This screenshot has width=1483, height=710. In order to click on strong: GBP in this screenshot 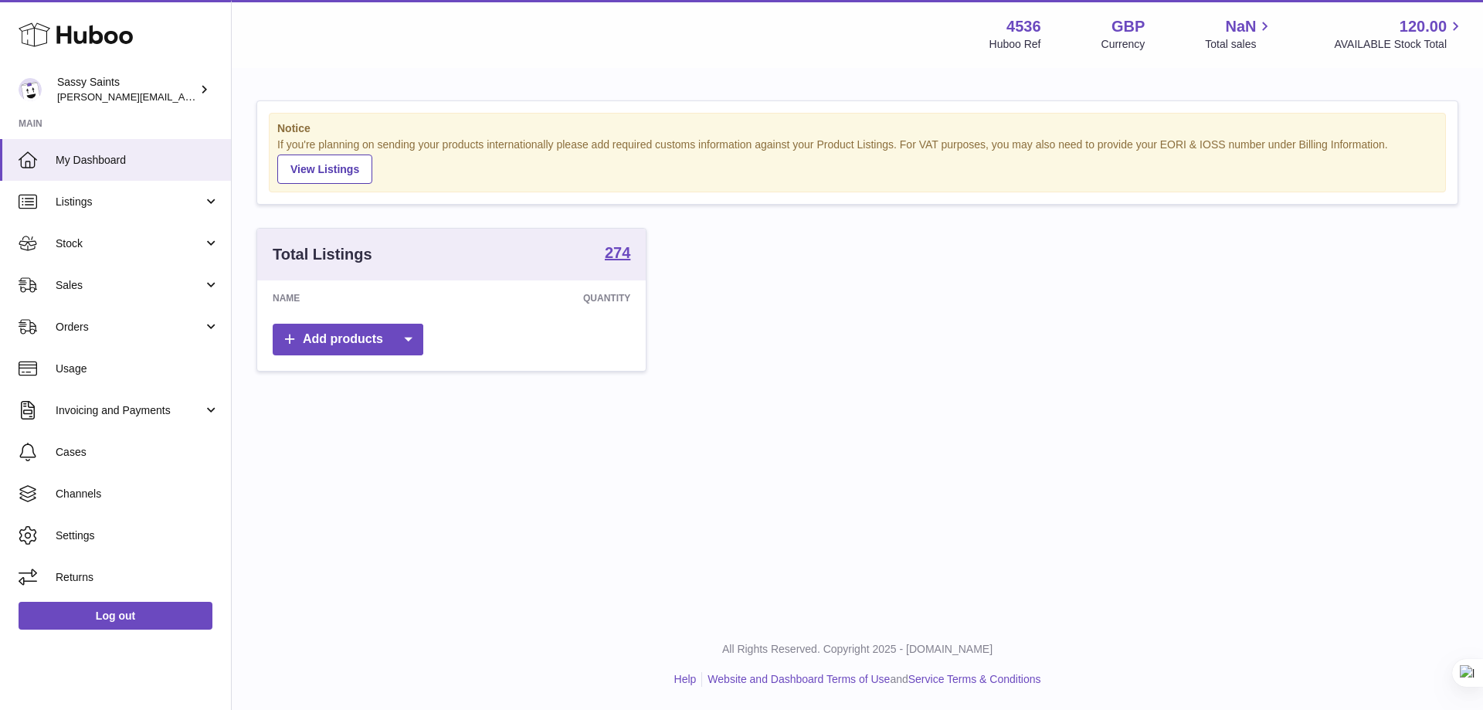, I will do `click(1128, 26)`.